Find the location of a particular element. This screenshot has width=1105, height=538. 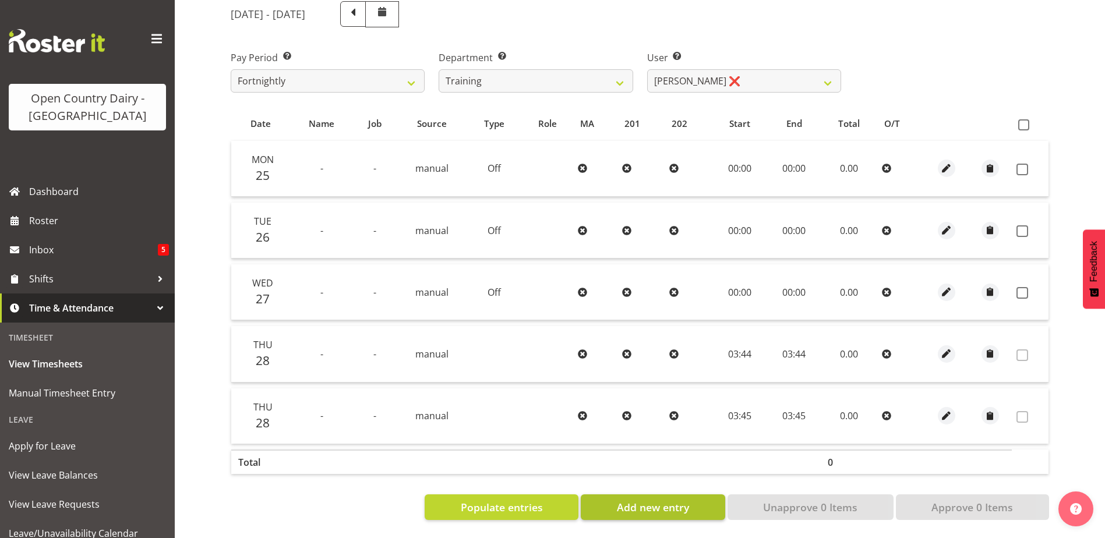

a: Apply for Leave is located at coordinates (87, 446).